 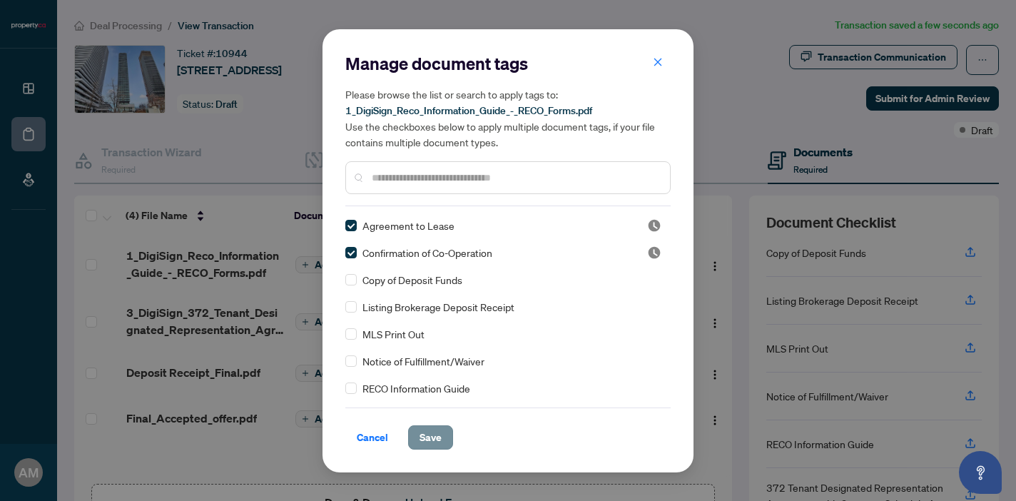 What do you see at coordinates (430, 438) in the screenshot?
I see `span: Save` at bounding box center [430, 438].